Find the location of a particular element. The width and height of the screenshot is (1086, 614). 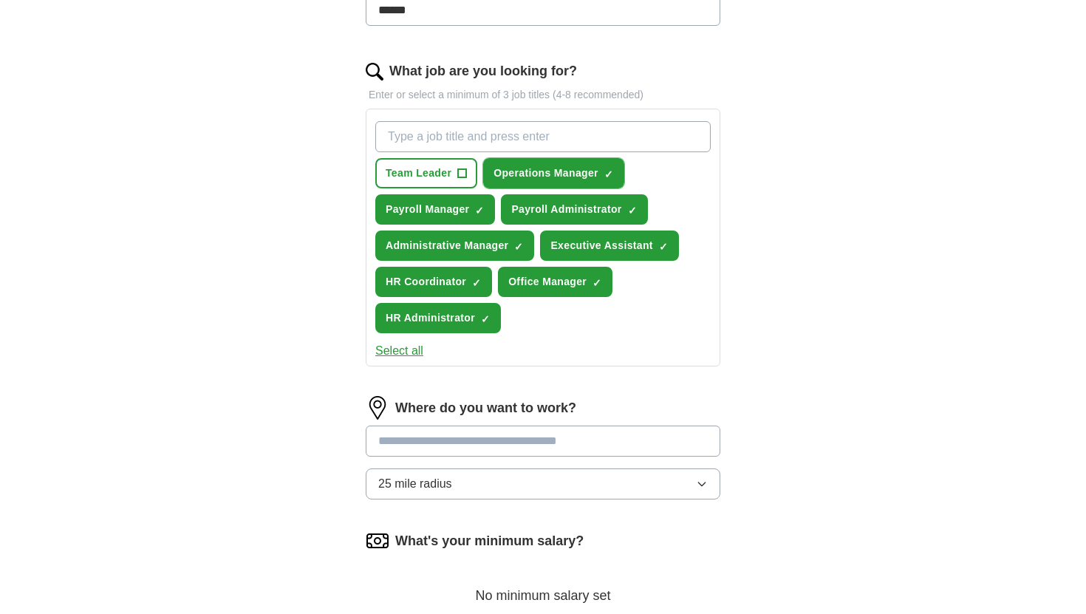

input: Type a job title and press enter is located at coordinates (543, 137).